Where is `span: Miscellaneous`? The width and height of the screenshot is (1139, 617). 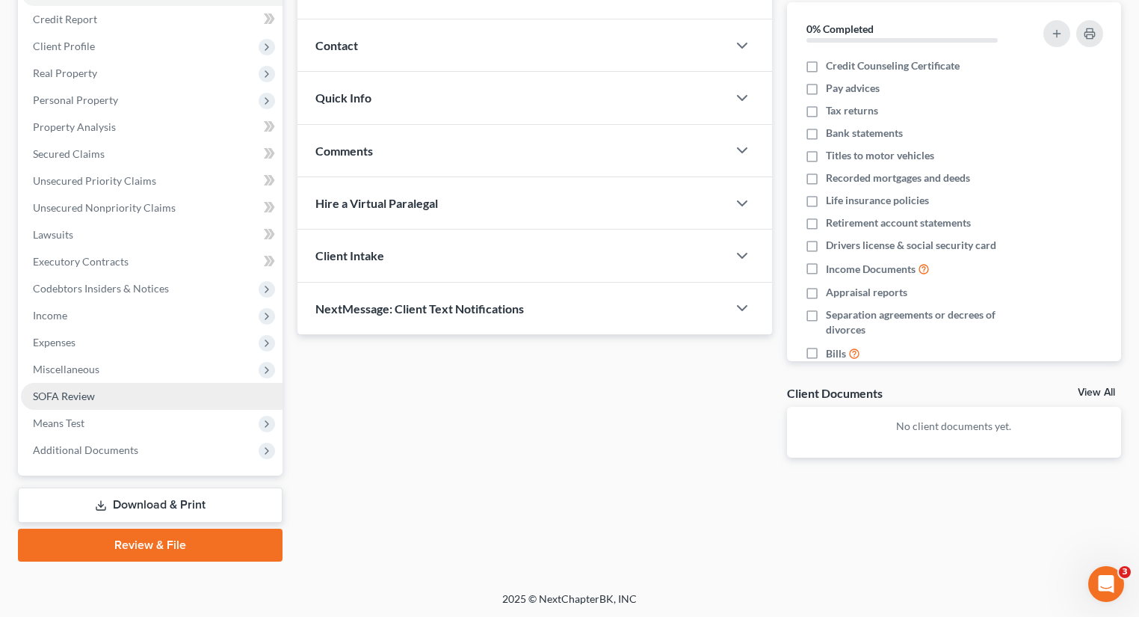 span: Miscellaneous is located at coordinates (66, 369).